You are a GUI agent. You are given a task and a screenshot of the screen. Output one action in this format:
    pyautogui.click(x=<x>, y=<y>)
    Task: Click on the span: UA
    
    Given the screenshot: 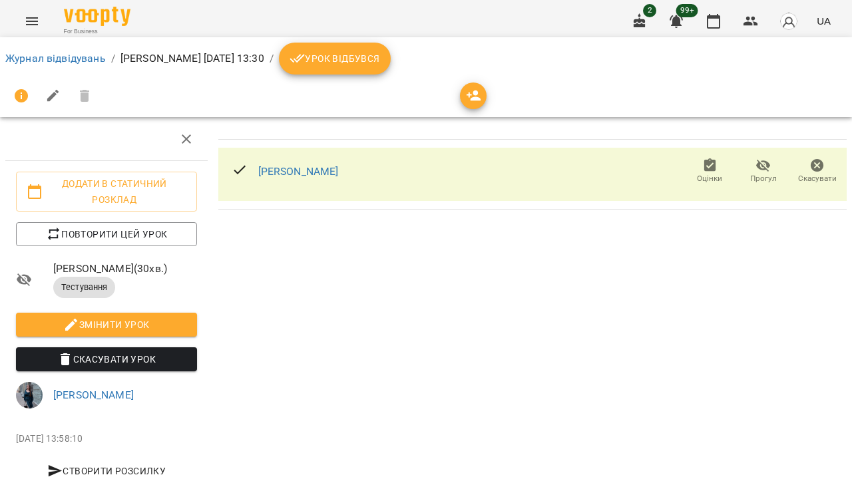 What is the action you would take?
    pyautogui.click(x=823, y=21)
    